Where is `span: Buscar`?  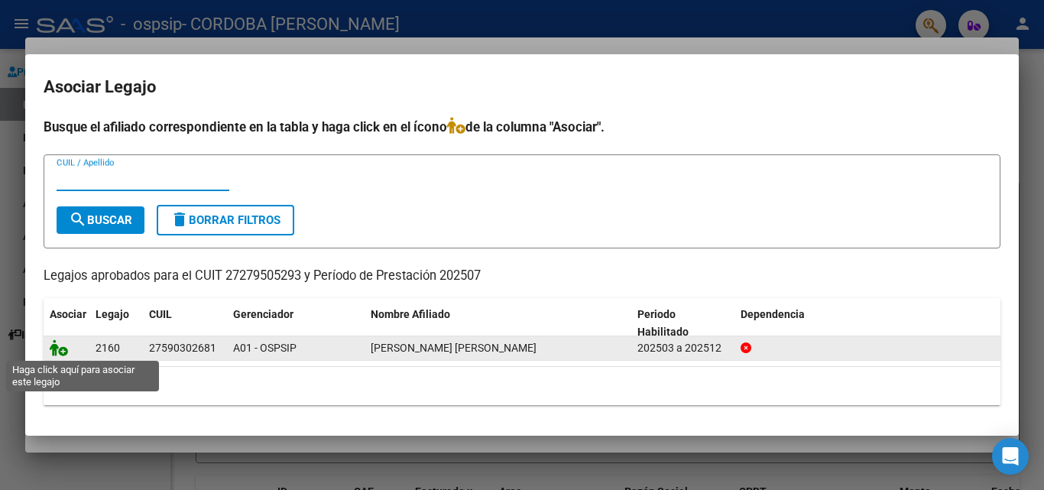 span: Buscar is located at coordinates (100, 220).